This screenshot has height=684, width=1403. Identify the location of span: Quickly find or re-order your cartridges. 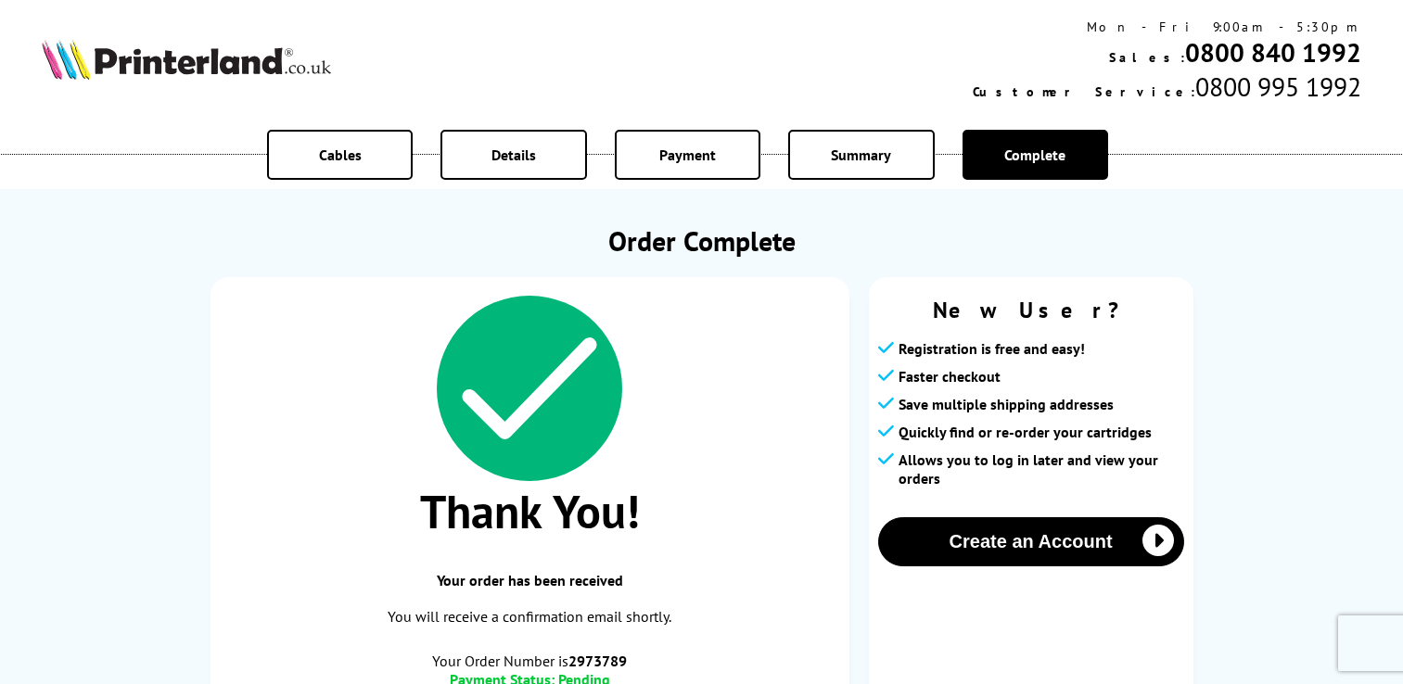
(1025, 432).